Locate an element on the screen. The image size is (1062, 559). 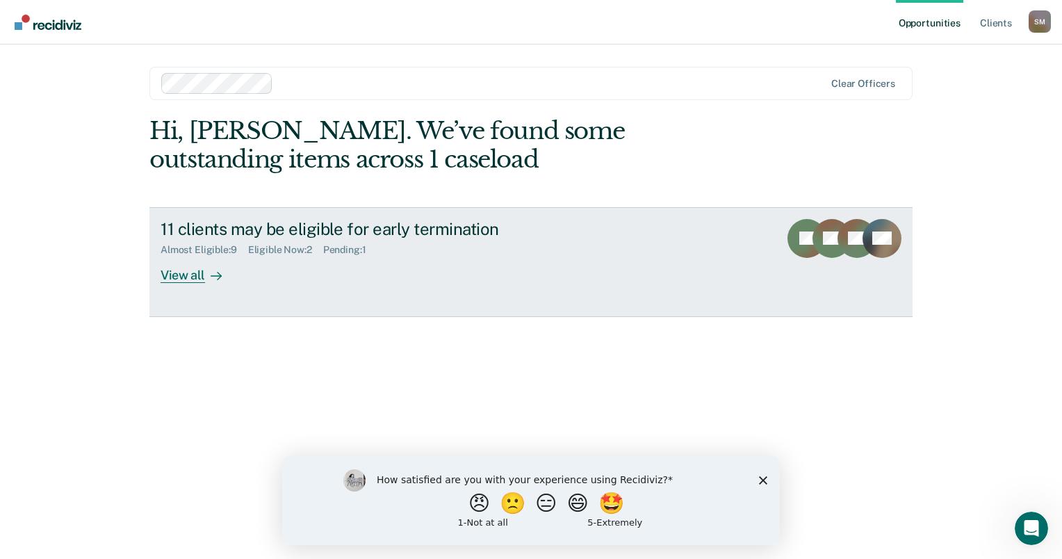
div: How satisfied are you with your experience using Recidiviz? is located at coordinates (255, 24).